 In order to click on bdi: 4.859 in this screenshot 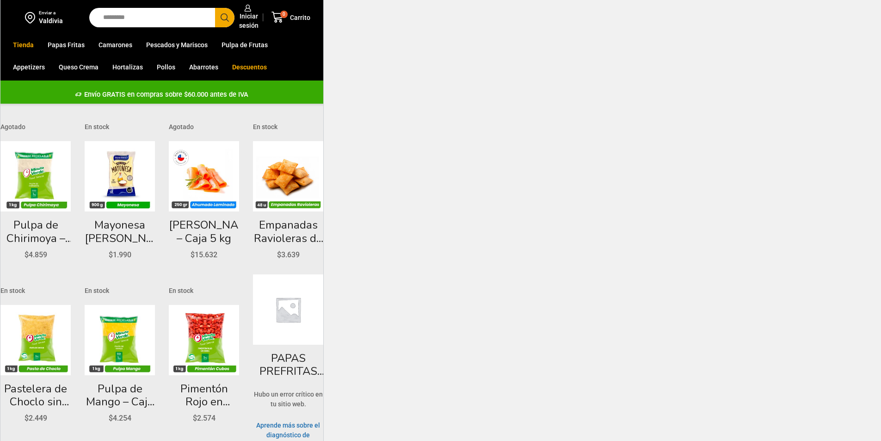, I will do `click(36, 254)`.